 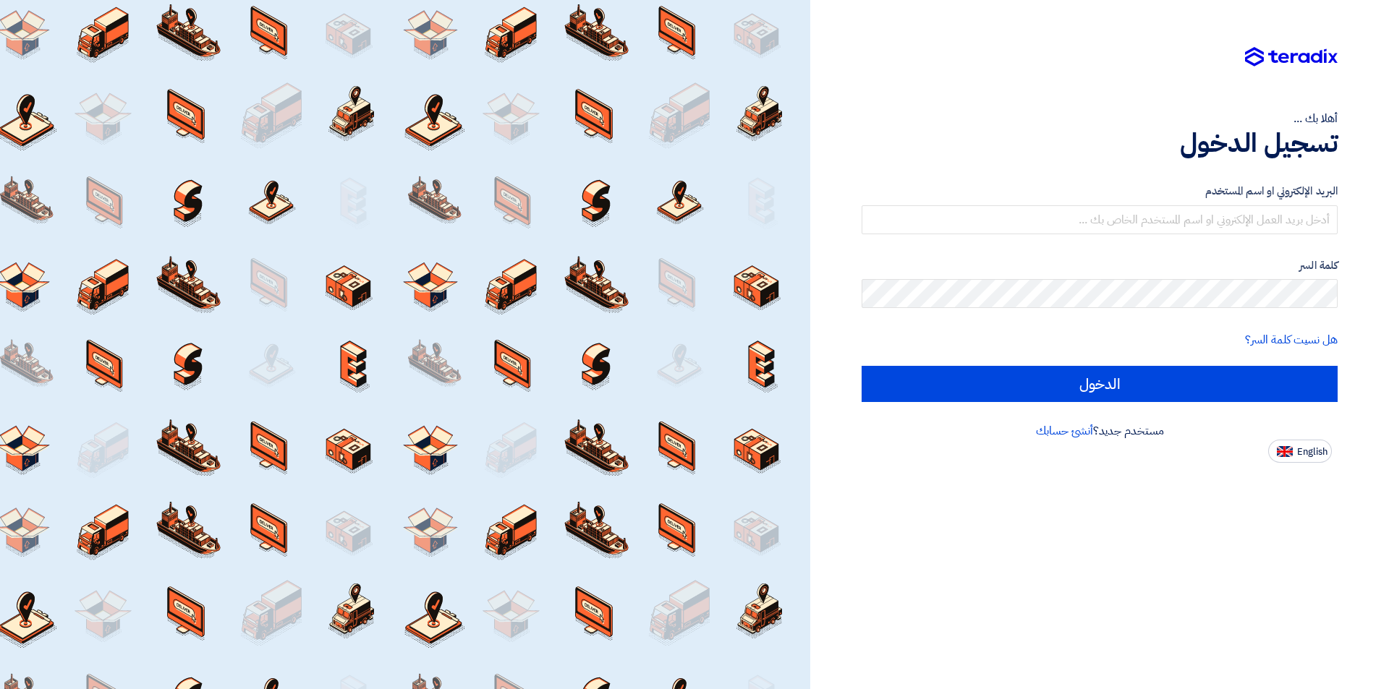 What do you see at coordinates (1284, 451) in the screenshot?
I see `img: en-US.png` at bounding box center [1284, 451].